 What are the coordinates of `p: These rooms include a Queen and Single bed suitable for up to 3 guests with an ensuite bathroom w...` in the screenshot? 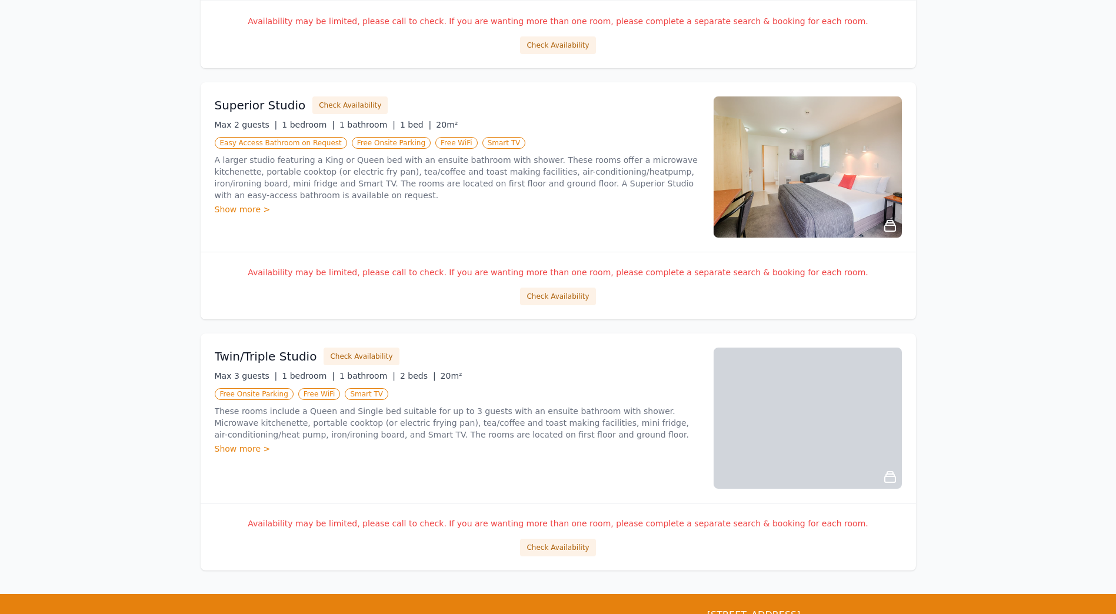 It's located at (457, 423).